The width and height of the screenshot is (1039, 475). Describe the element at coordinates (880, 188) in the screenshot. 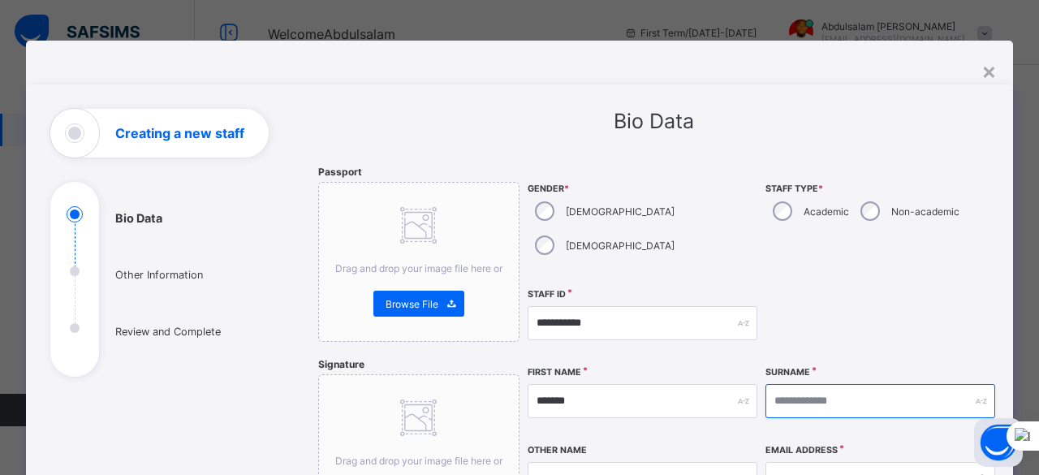

I see `span: Staff Type` at that location.